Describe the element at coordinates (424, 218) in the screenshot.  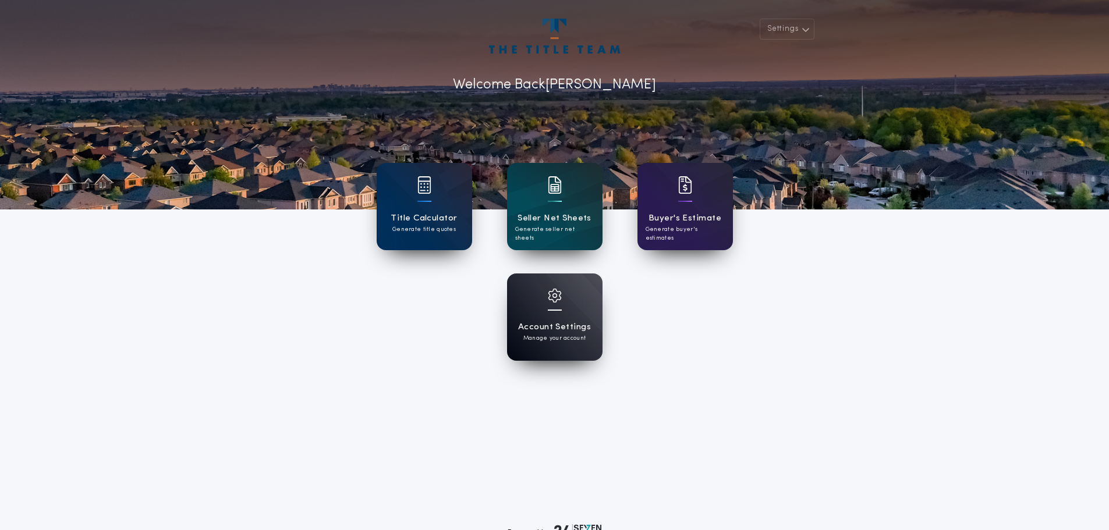
I see `h1: Title Calculator` at that location.